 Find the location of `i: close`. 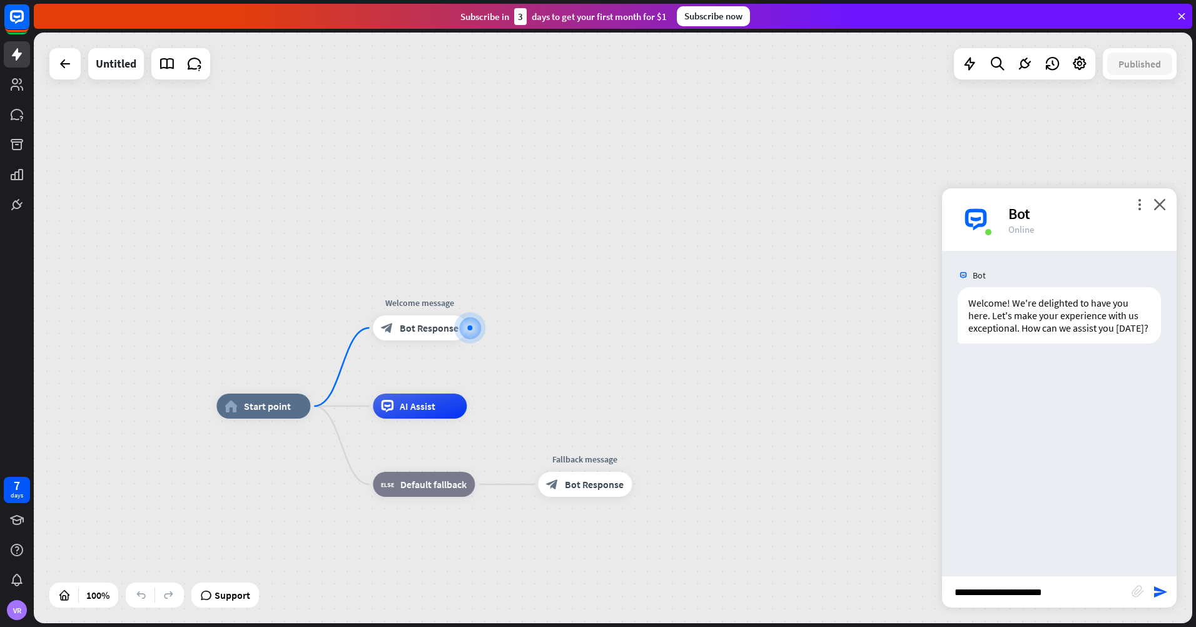

i: close is located at coordinates (1159, 204).